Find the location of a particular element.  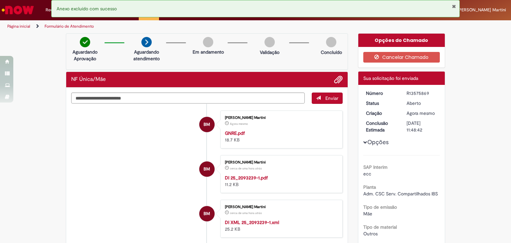

button: Fechar Notificação is located at coordinates (454, 6).